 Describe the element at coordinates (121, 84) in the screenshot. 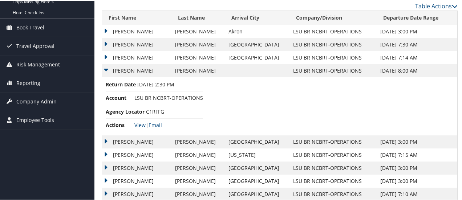

I see `span: Return Date` at that location.